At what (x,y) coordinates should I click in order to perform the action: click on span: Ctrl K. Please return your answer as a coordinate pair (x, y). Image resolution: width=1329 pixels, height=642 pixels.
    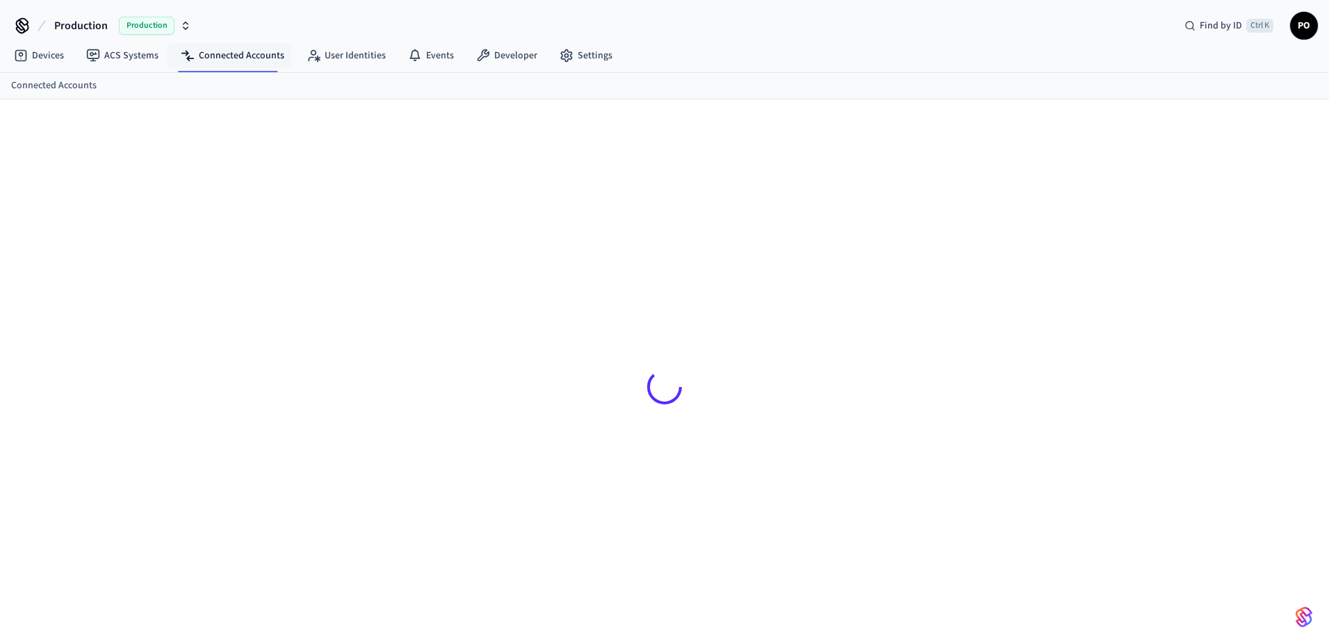
    Looking at the image, I should click on (1260, 26).